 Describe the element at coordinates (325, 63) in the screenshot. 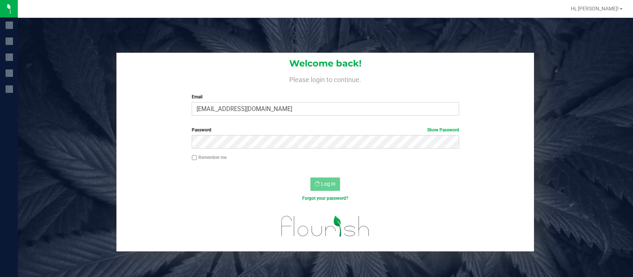

I see `h1: Welcome back!` at that location.